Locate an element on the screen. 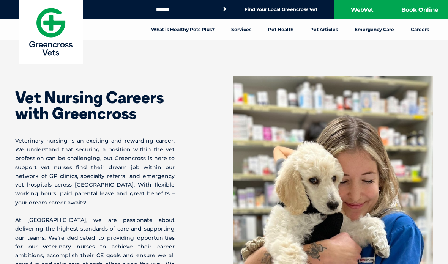  button: Search is located at coordinates (225, 9).